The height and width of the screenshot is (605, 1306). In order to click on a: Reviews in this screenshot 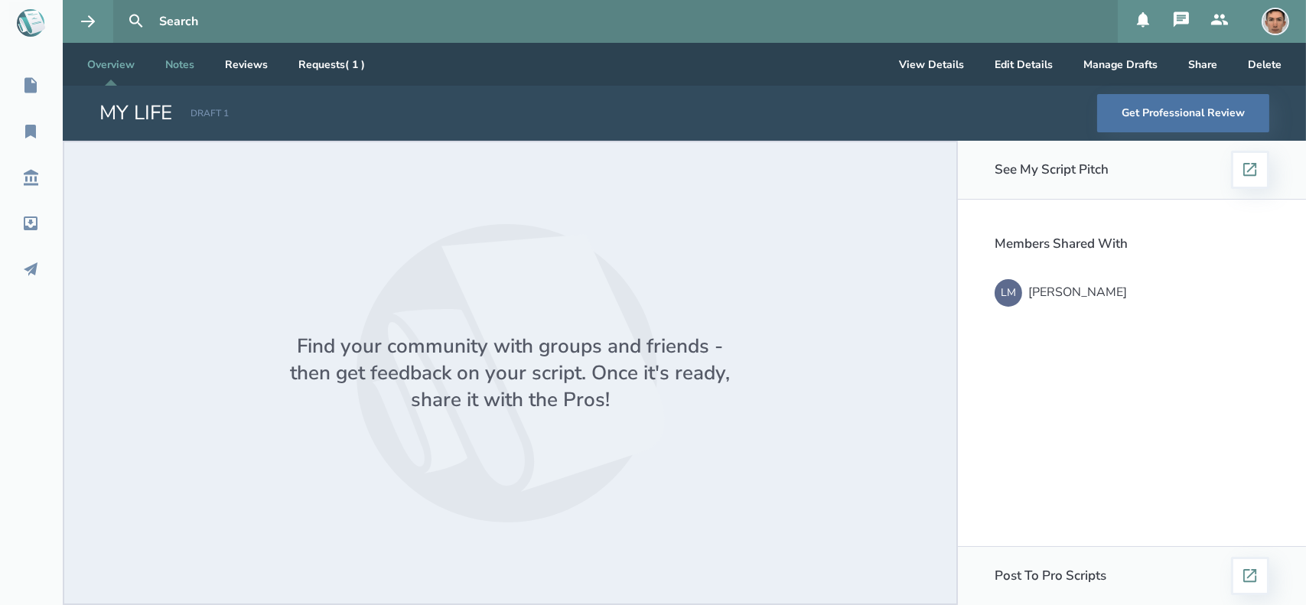, I will do `click(246, 64)`.